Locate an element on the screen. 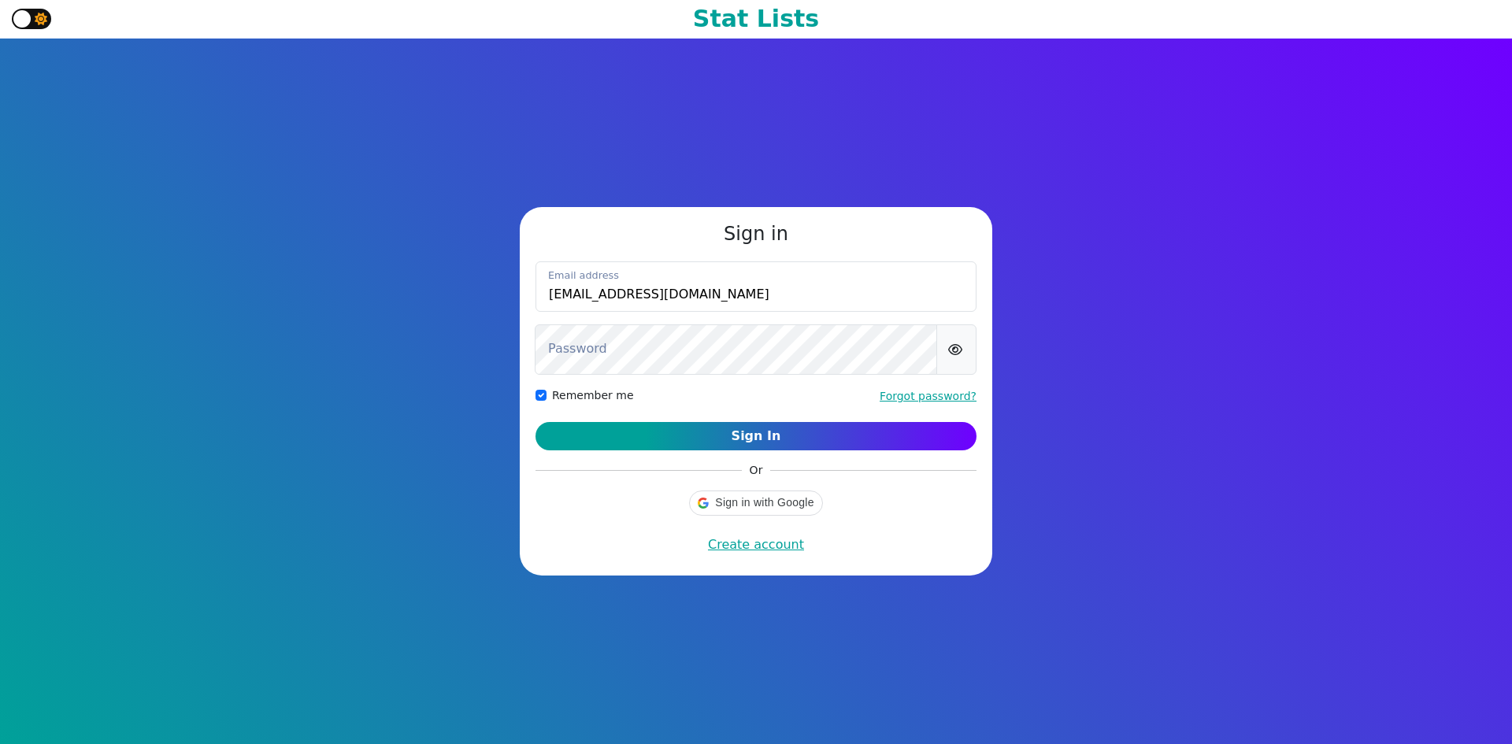 The height and width of the screenshot is (744, 1512). h3: Sign in is located at coordinates (756, 234).